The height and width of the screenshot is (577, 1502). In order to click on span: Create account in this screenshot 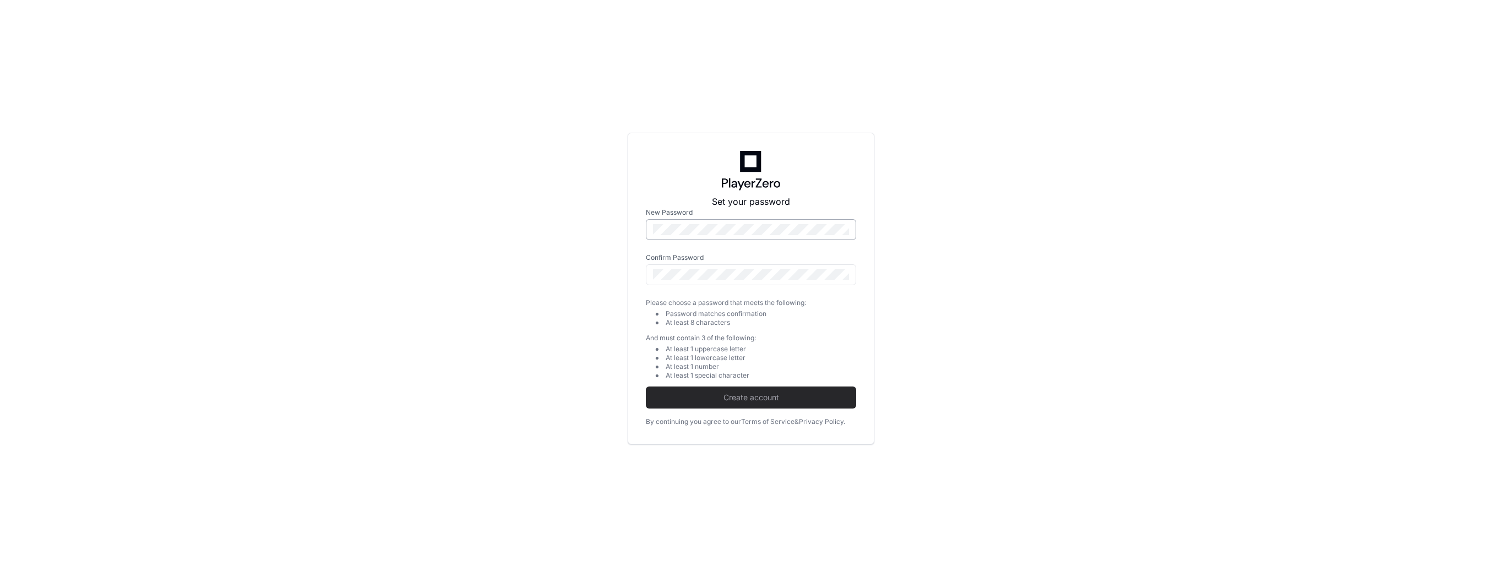, I will do `click(751, 397)`.